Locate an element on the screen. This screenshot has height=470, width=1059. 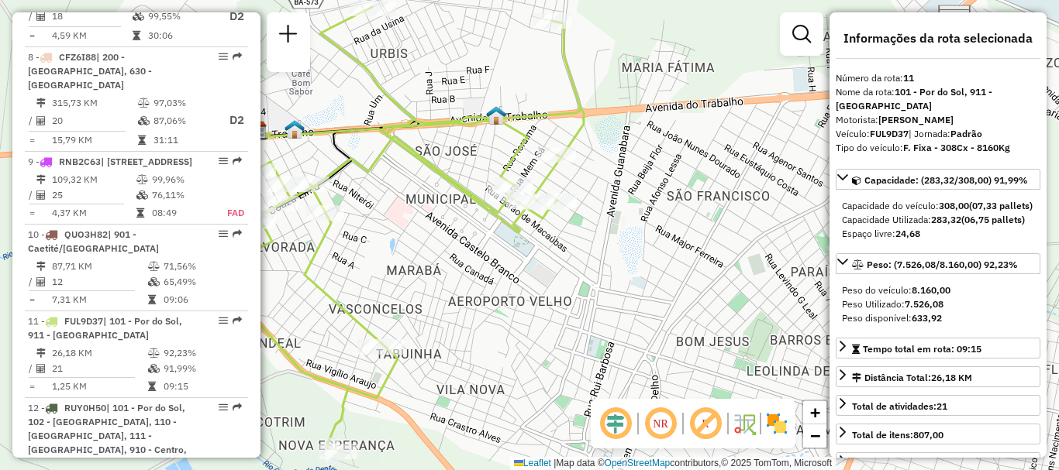
p: D2 is located at coordinates (229, 16).